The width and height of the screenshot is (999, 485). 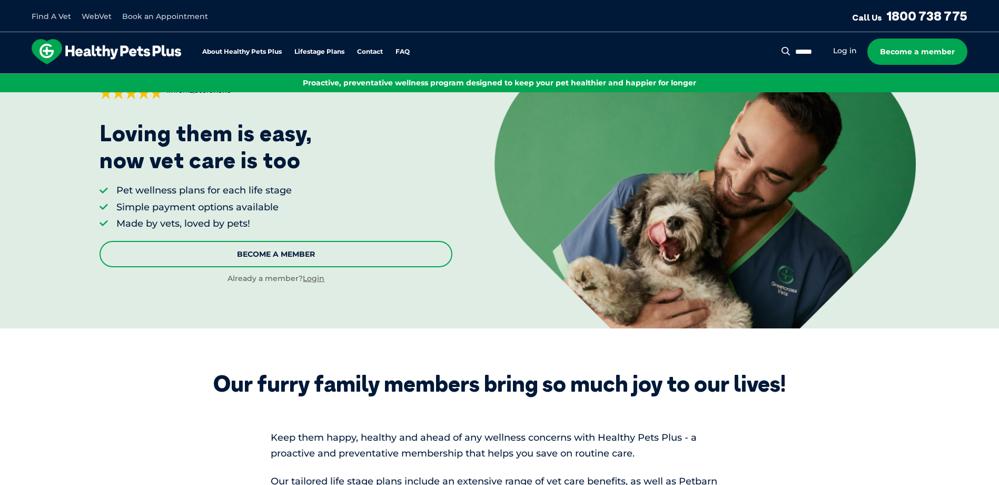 What do you see at coordinates (106, 52) in the screenshot?
I see `img: hpp-logo` at bounding box center [106, 52].